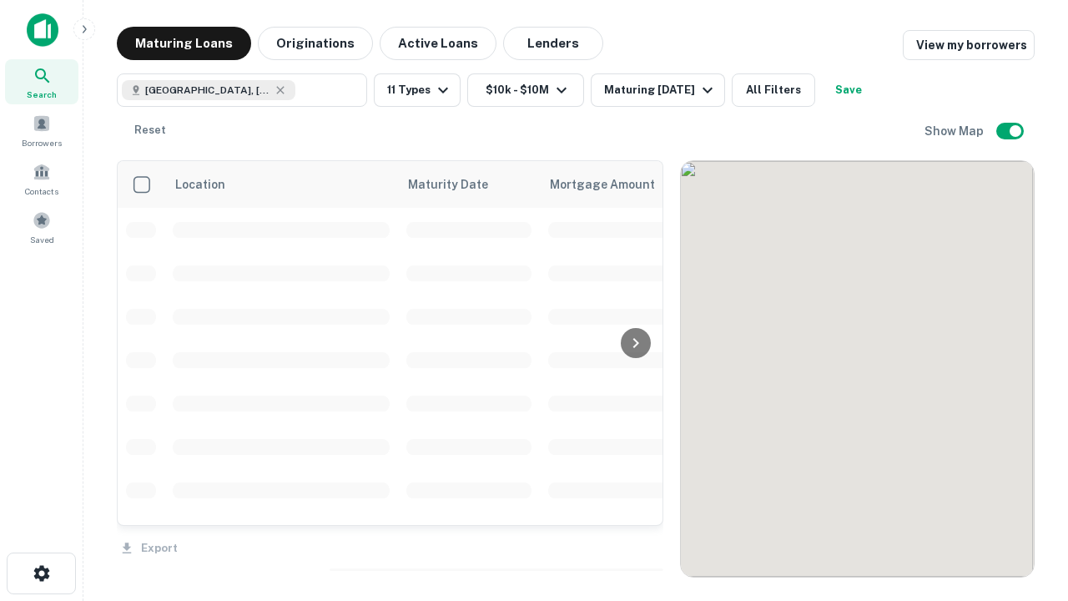  Describe the element at coordinates (42, 143) in the screenshot. I see `span: Borrowers` at that location.